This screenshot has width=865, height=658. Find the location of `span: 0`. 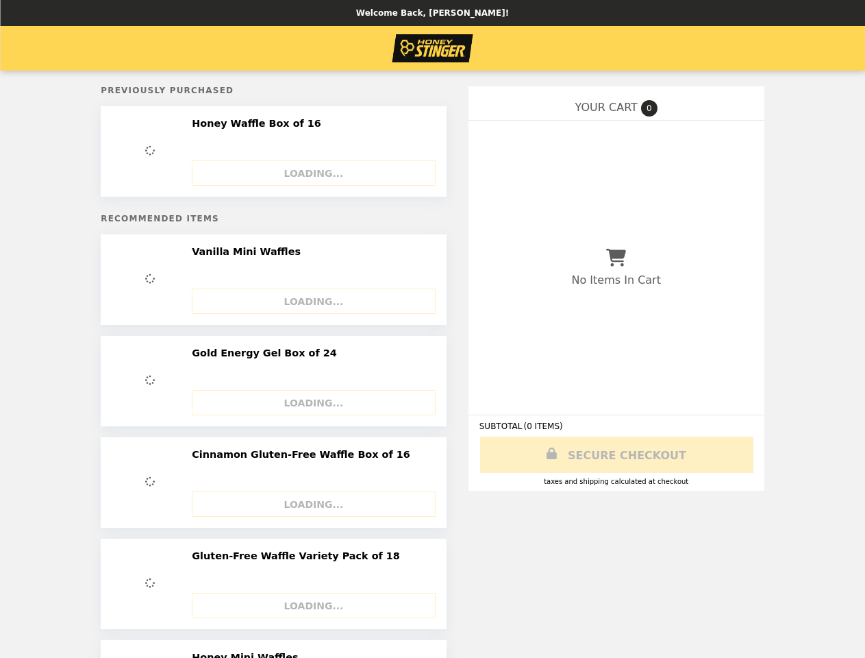

span: 0 is located at coordinates (650, 108).